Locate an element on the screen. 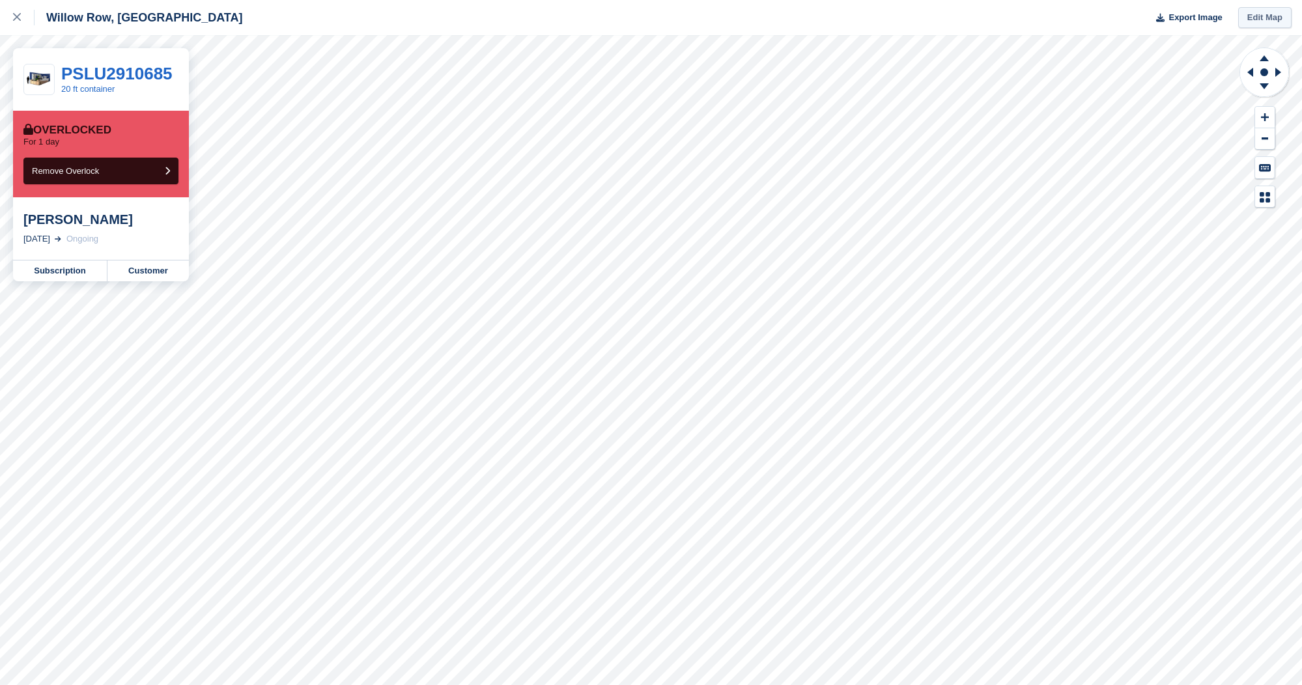 The image size is (1302, 685). img: arrow-right-light-icn-cde0832a797a2874e46488d9cf13f60e5c3a73dbe684e267c42b8395dfbc2abf.svg is located at coordinates (58, 239).